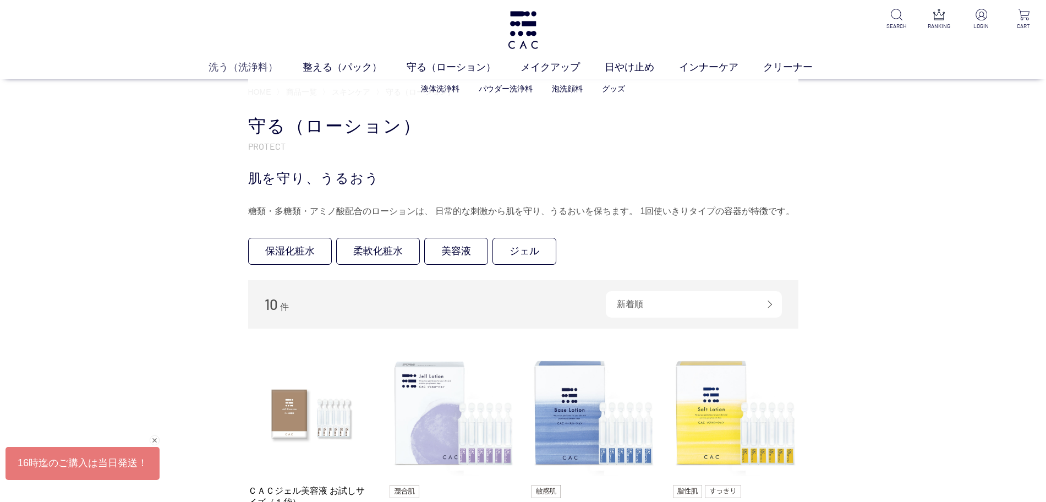 The image size is (1046, 502). I want to click on a: 泡洗顔料, so click(568, 89).